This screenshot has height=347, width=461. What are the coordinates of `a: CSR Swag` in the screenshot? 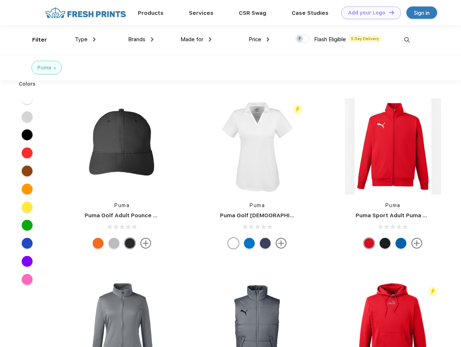 It's located at (252, 13).